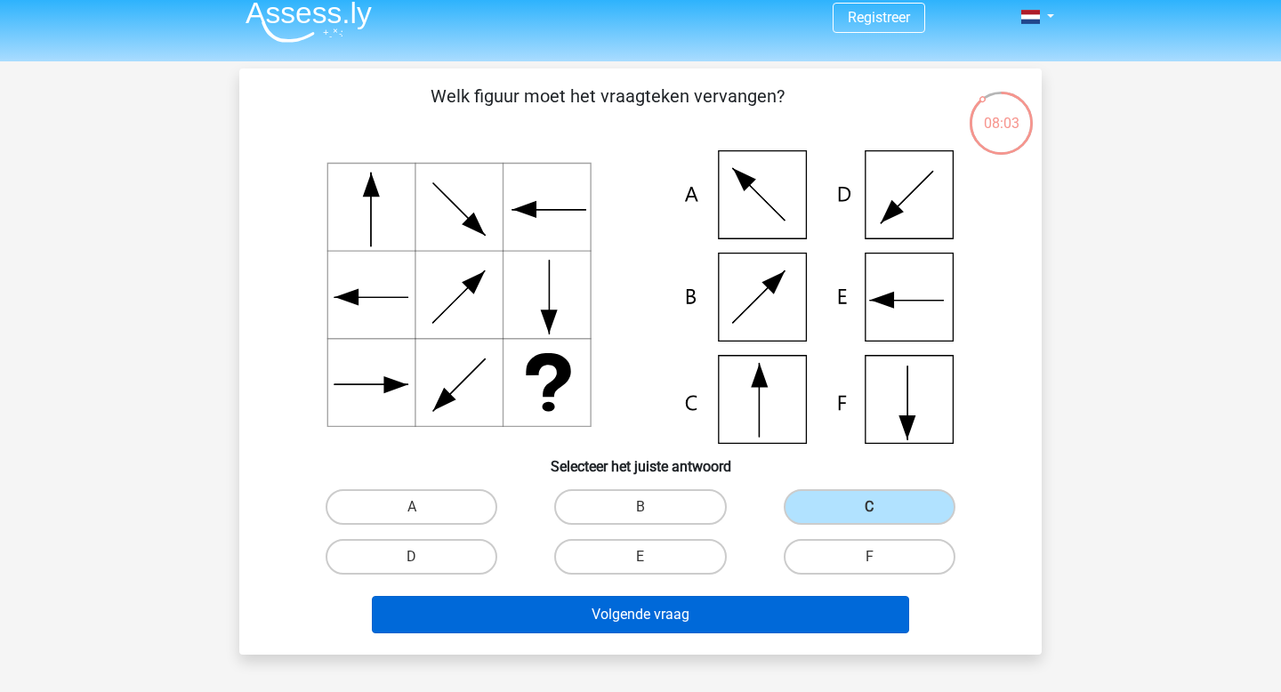  Describe the element at coordinates (869, 507) in the screenshot. I see `label: C` at that location.